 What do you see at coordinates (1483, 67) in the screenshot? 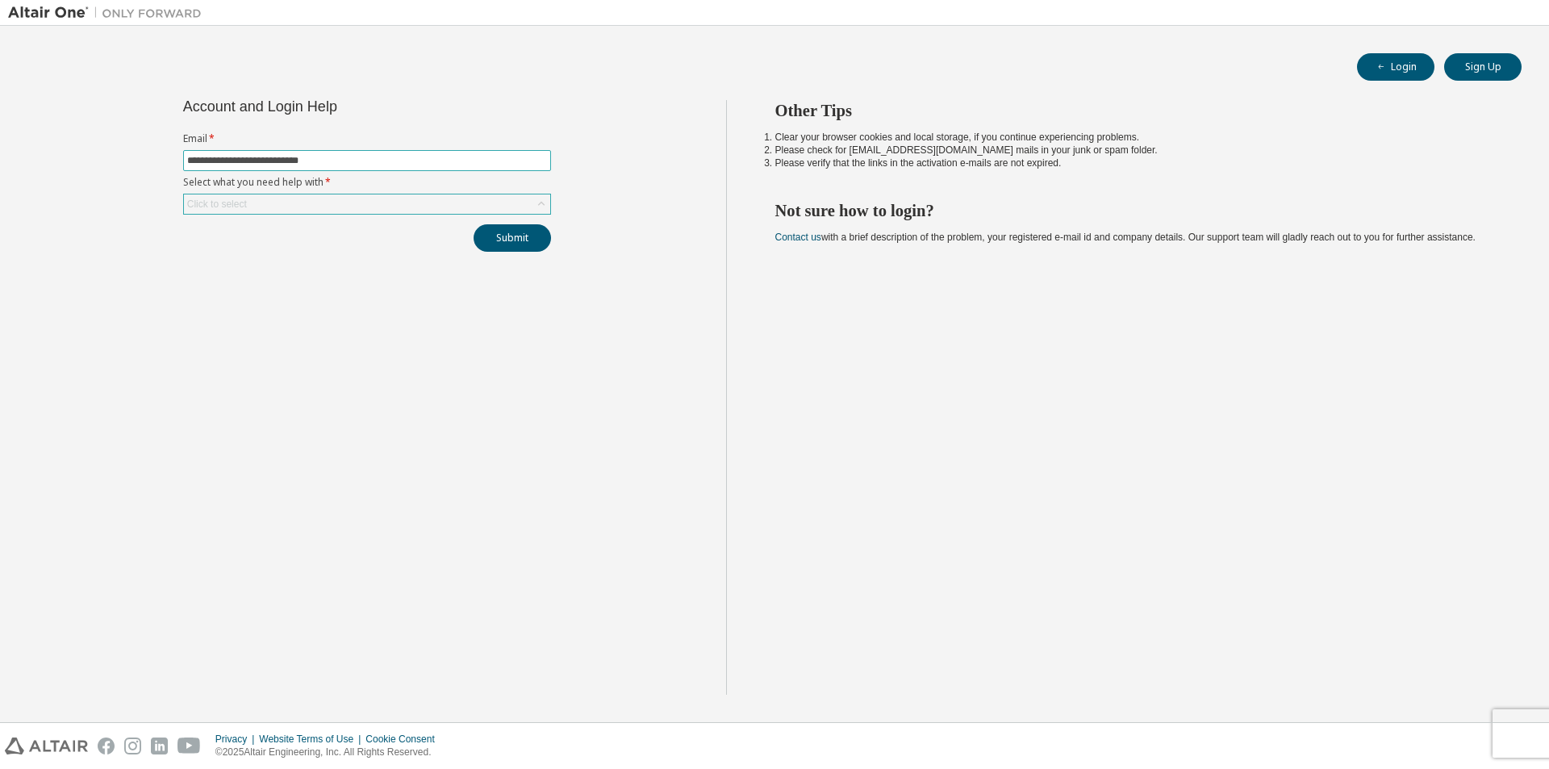
I see `button: Sign Up` at bounding box center [1483, 67].